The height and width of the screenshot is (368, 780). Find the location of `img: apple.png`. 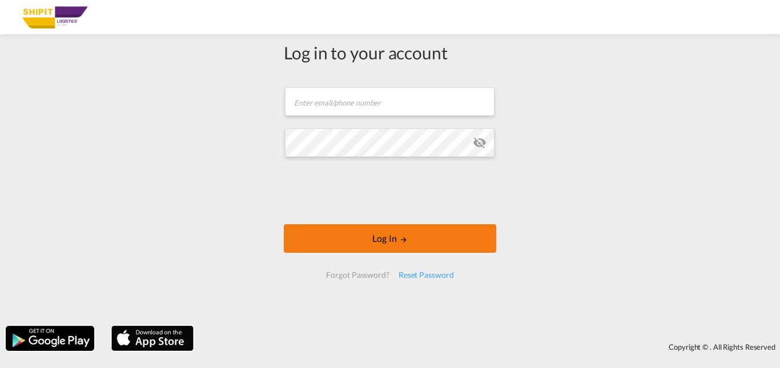

img: apple.png is located at coordinates (152, 338).